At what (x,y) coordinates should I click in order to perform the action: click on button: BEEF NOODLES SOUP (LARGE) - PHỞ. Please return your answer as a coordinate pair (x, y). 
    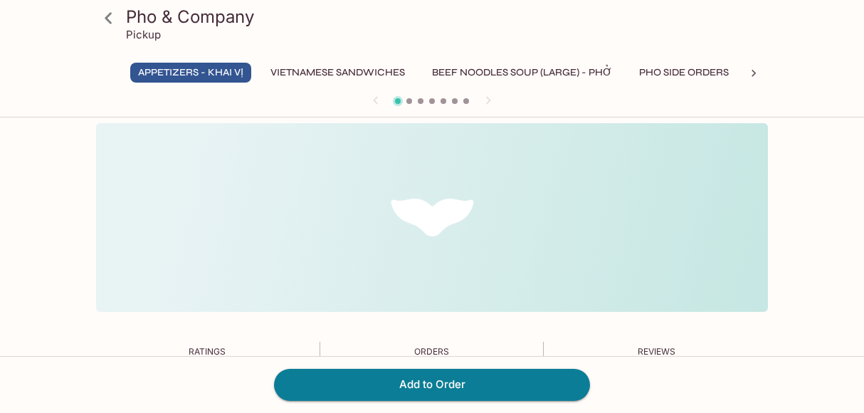
    Looking at the image, I should click on (522, 73).